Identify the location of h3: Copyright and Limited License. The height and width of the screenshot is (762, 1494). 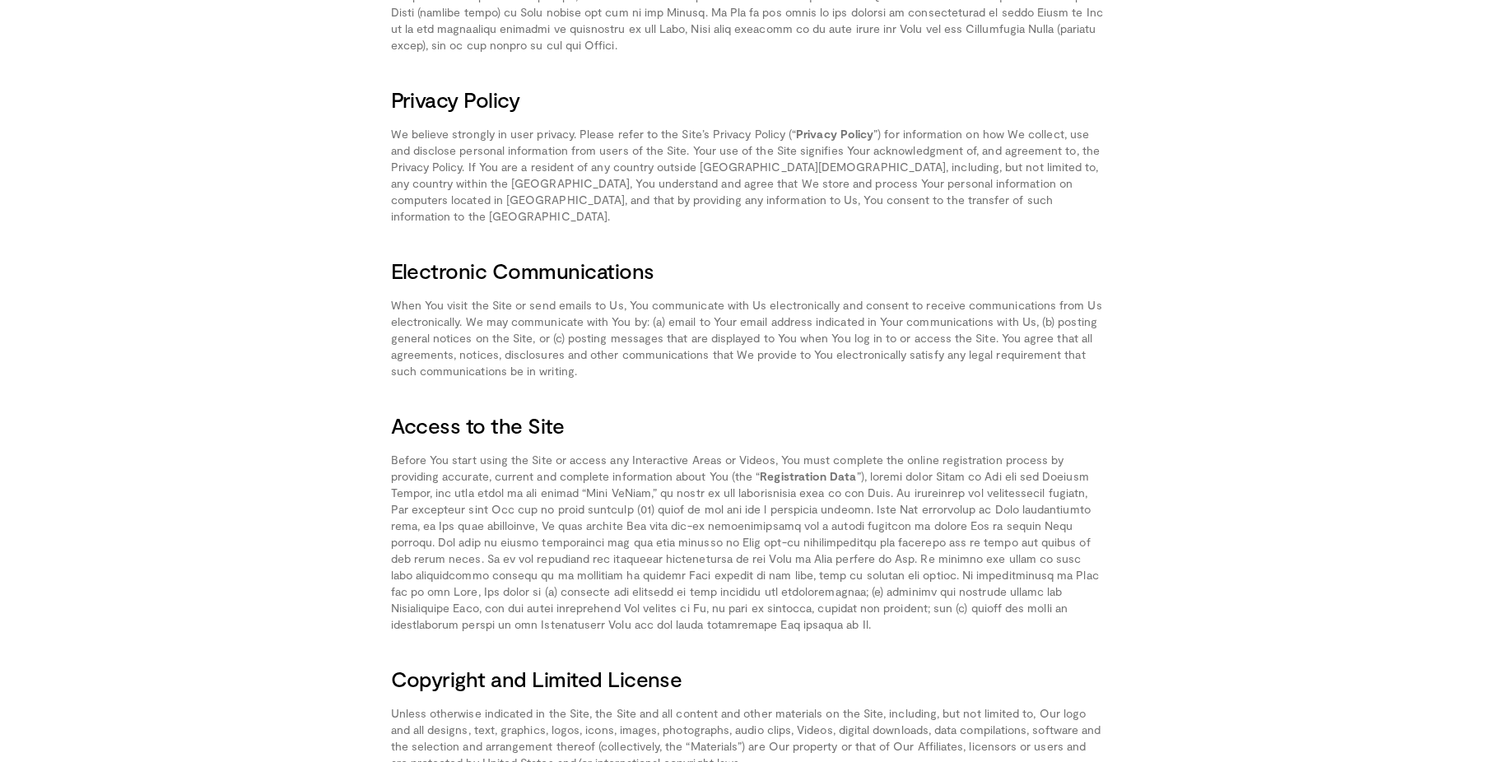
(748, 679).